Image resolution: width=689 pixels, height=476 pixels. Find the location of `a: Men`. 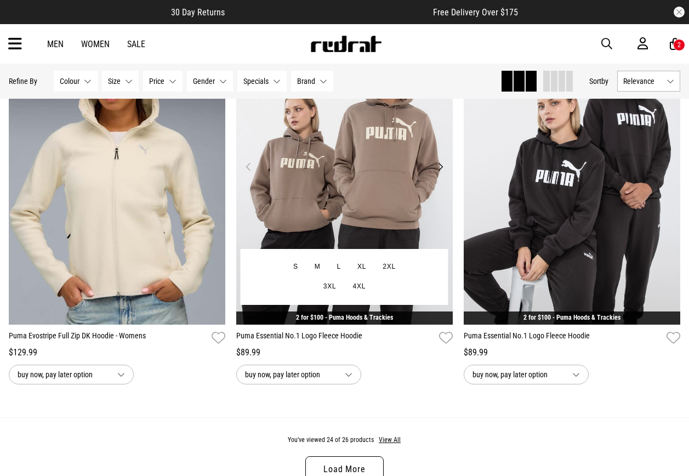

a: Men is located at coordinates (55, 44).